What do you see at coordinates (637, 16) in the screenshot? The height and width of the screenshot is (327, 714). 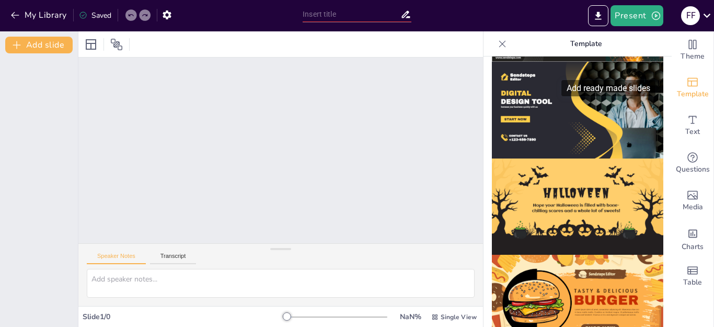 I see `button: Present` at bounding box center [637, 16].